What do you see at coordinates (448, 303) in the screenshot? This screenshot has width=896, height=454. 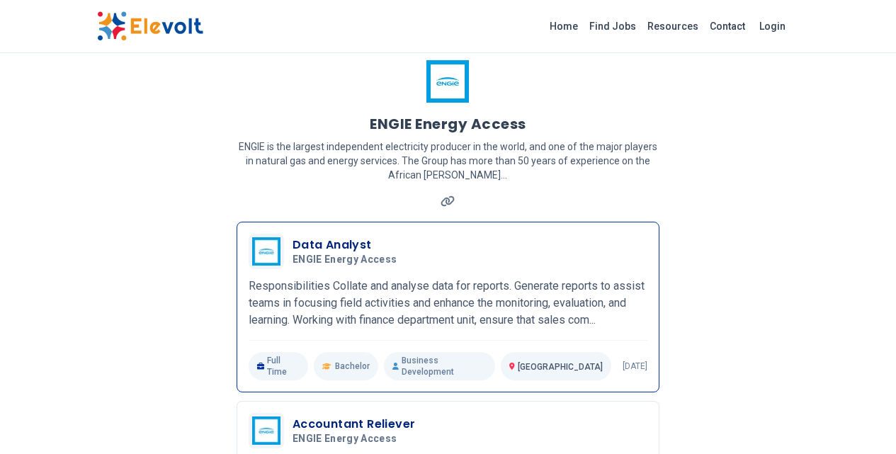 I see `p: Responsibilities Collate and analyse data for reports. Generate reports to assist teams in focusi...` at bounding box center [448, 303].